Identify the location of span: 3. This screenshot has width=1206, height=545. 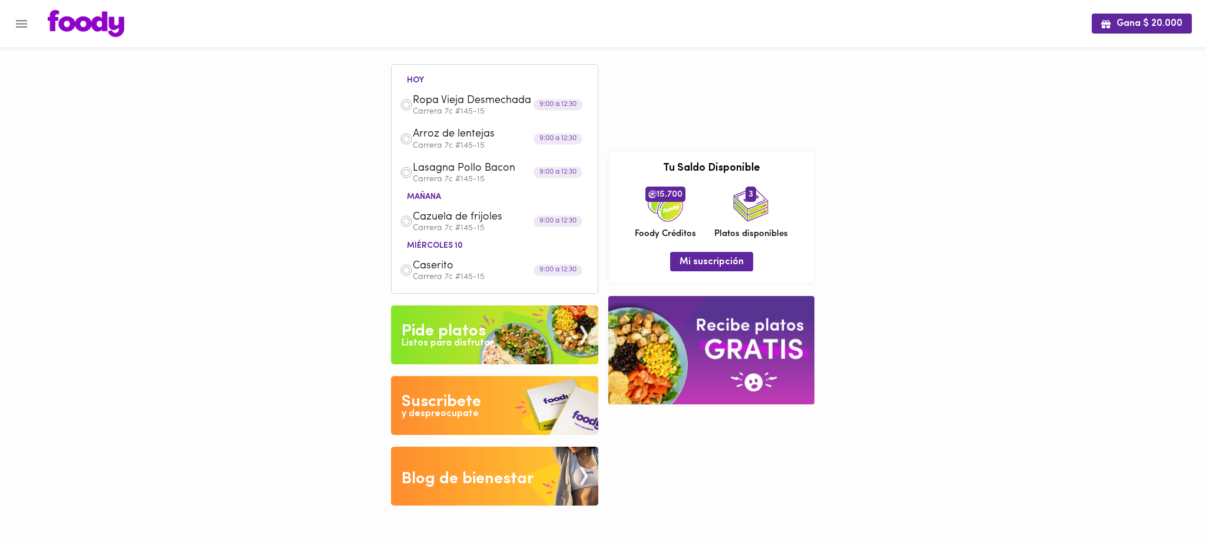
(751, 194).